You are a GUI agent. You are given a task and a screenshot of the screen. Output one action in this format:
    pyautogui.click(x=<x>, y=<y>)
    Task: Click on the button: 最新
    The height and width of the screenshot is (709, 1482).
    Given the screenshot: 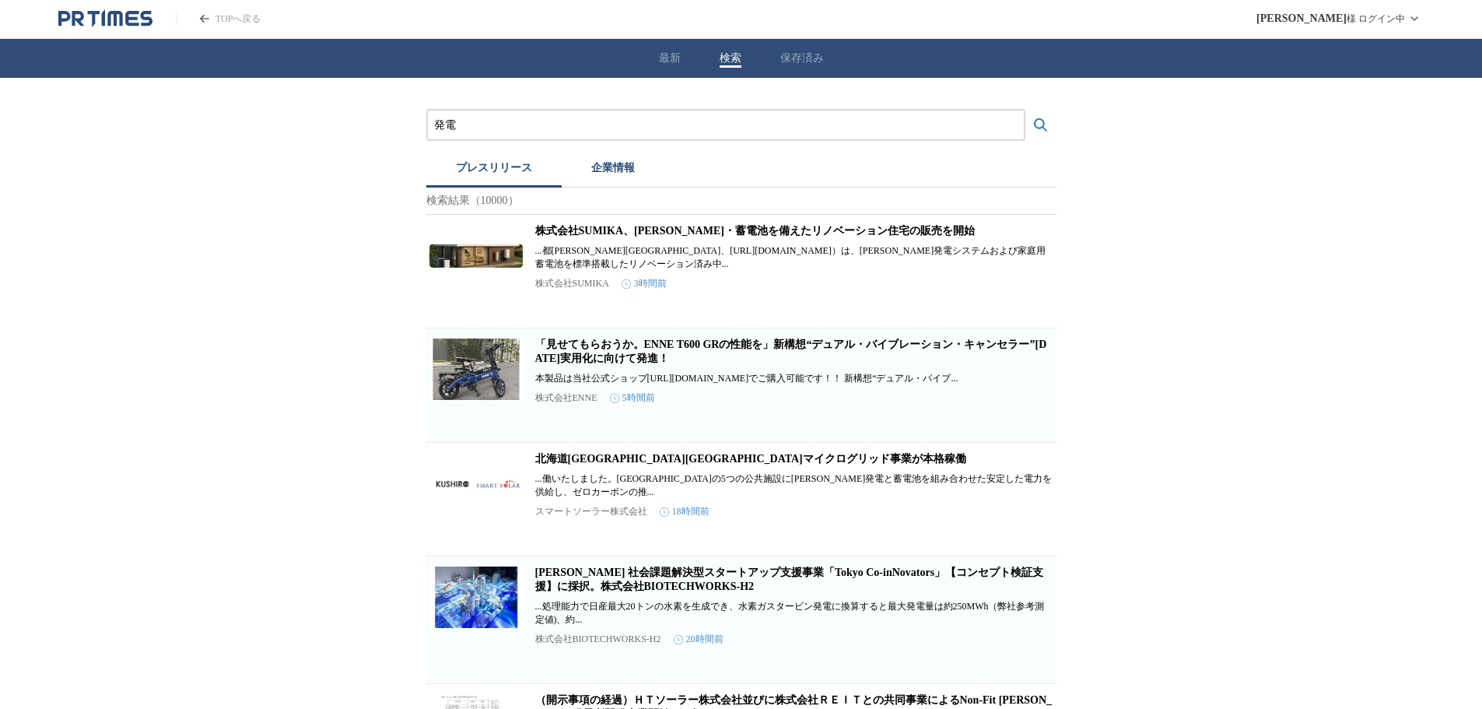 What is the action you would take?
    pyautogui.click(x=670, y=58)
    